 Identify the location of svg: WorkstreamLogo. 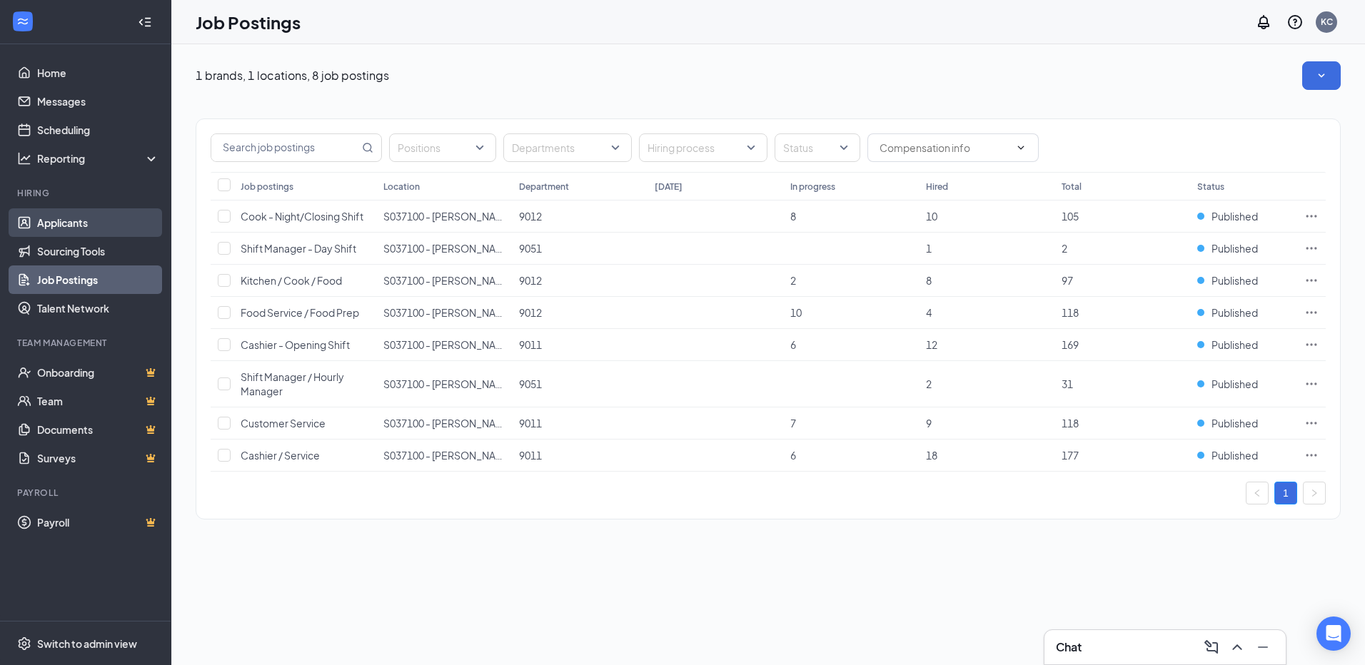
(23, 21).